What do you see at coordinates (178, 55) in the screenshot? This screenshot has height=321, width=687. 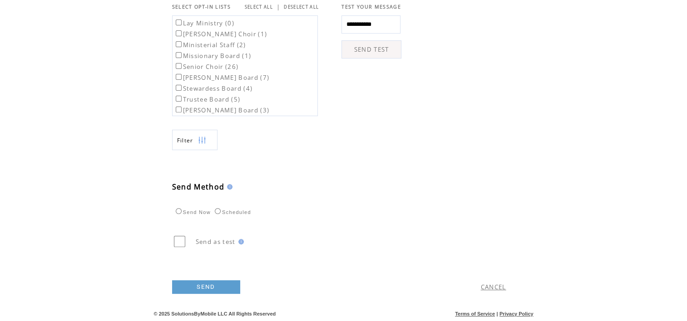 I see `input: Missionary Board (1)` at bounding box center [178, 55].